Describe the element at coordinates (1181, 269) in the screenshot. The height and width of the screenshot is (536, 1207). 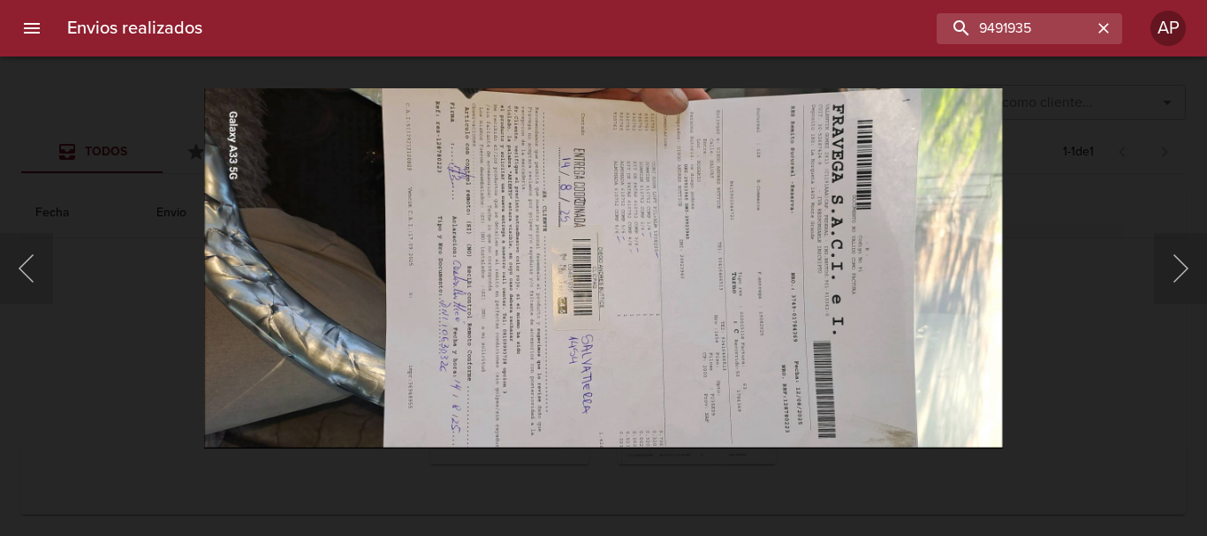
I see `button: Siguiente` at that location.